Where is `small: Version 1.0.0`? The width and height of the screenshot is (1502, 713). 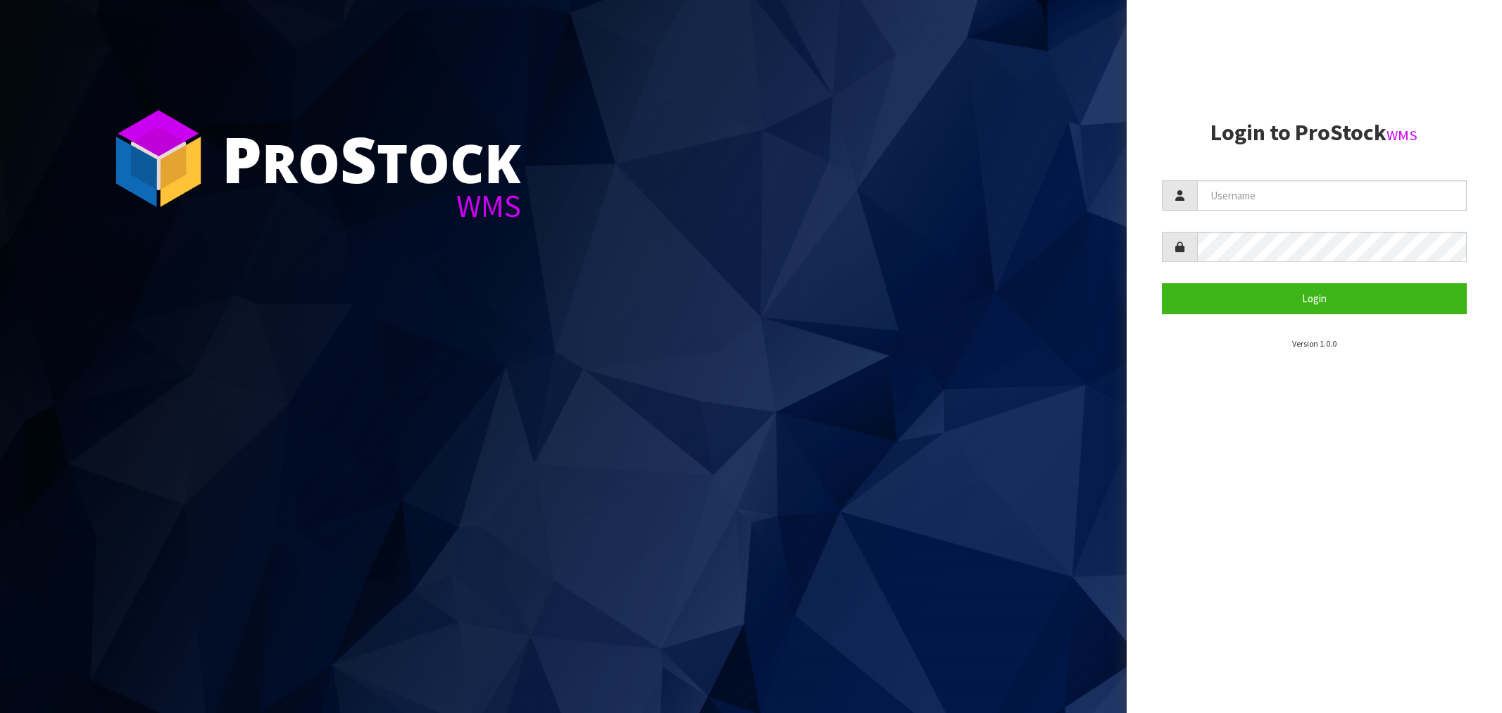
small: Version 1.0.0 is located at coordinates (1314, 343).